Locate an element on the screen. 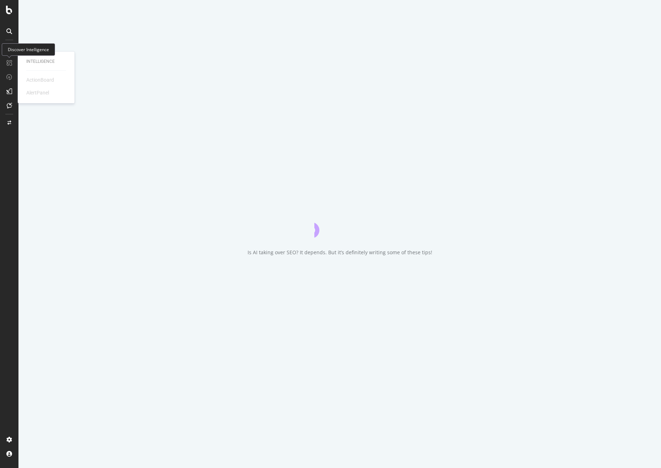 Image resolution: width=661 pixels, height=468 pixels. a: AlertPanel is located at coordinates (38, 93).